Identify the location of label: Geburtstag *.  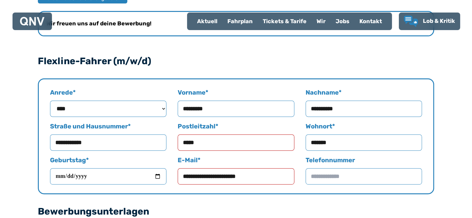
(108, 170).